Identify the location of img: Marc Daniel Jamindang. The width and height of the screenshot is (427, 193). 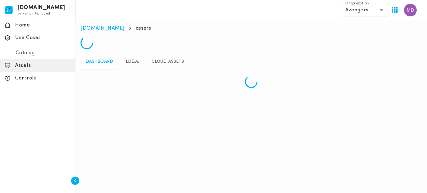
(410, 10).